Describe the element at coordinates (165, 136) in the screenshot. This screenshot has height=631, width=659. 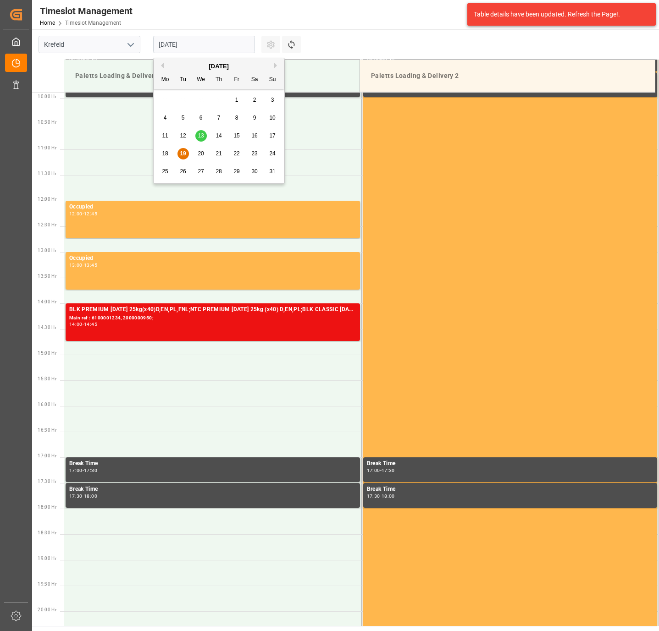
I see `div: Choose Monday, August 11th, 2025` at that location.